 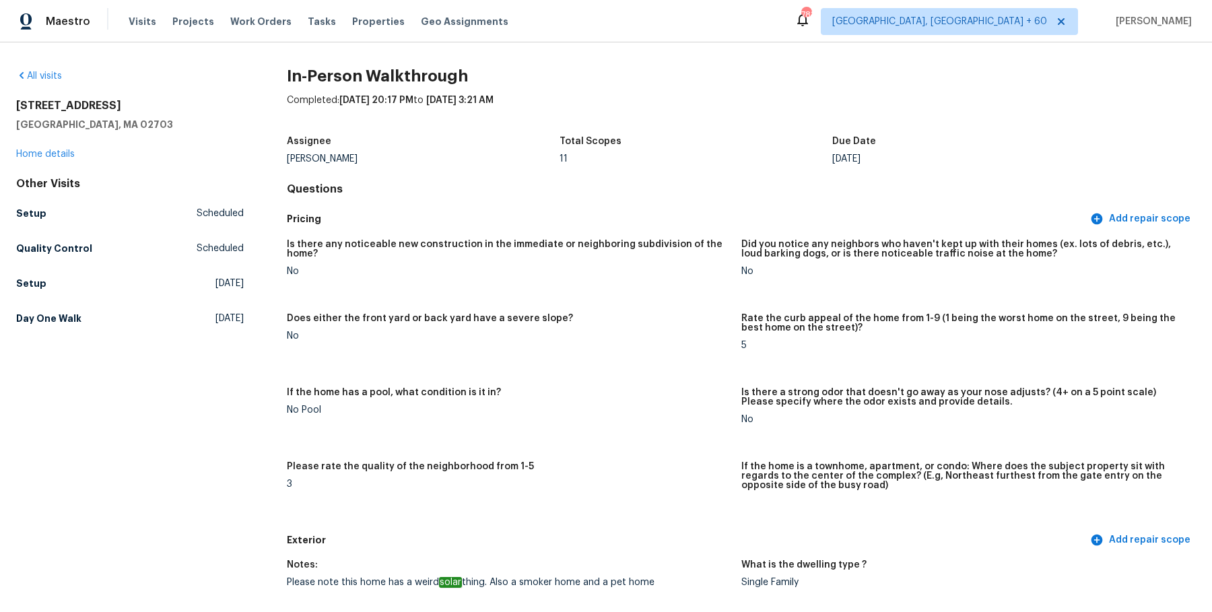 What do you see at coordinates (39, 76) in the screenshot?
I see `a: All visits` at bounding box center [39, 76].